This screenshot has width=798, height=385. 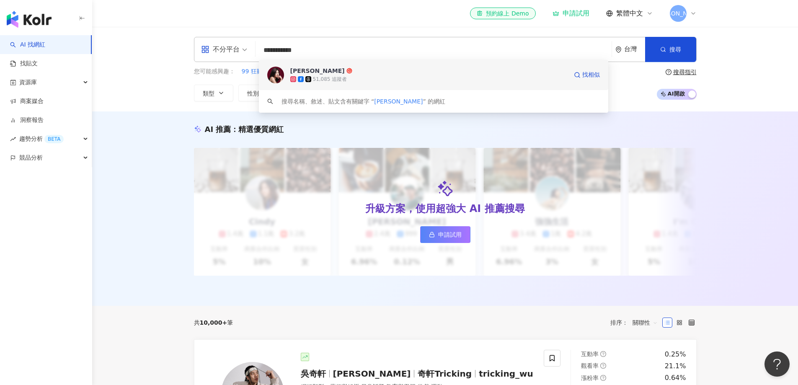 What do you see at coordinates (13, 139) in the screenshot?
I see `span: rise` at bounding box center [13, 139].